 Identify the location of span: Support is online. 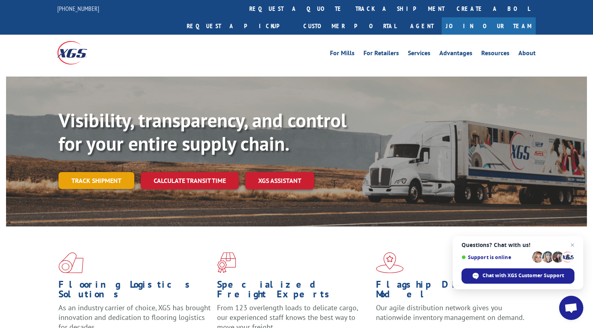
(495, 257).